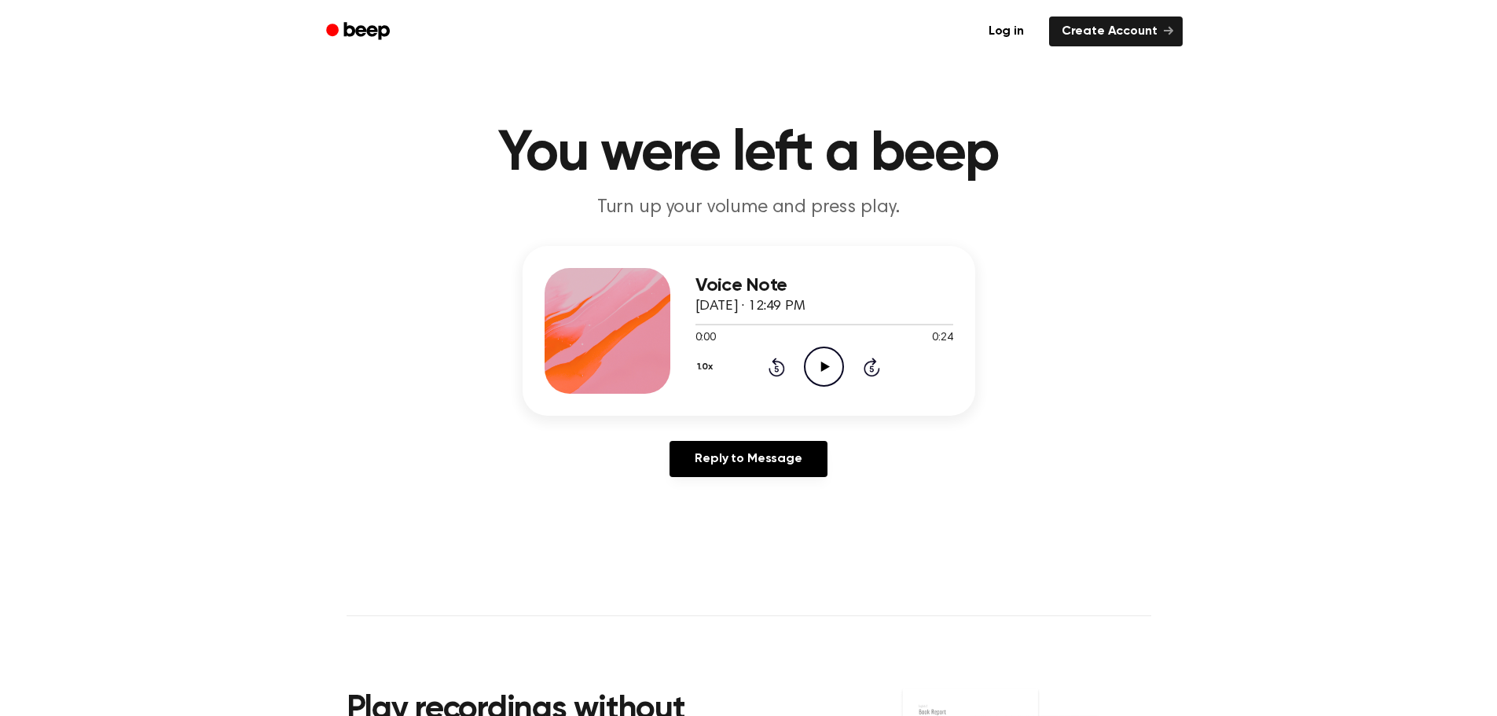 The image size is (1497, 716). I want to click on h1: You were left a beep, so click(749, 154).